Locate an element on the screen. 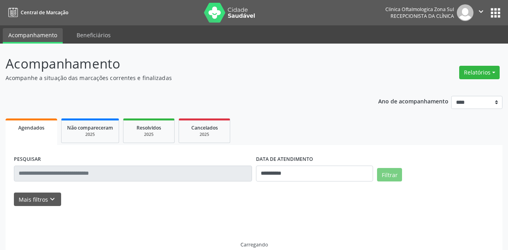 This screenshot has width=508, height=250. span: Não compareceram is located at coordinates (90, 128).